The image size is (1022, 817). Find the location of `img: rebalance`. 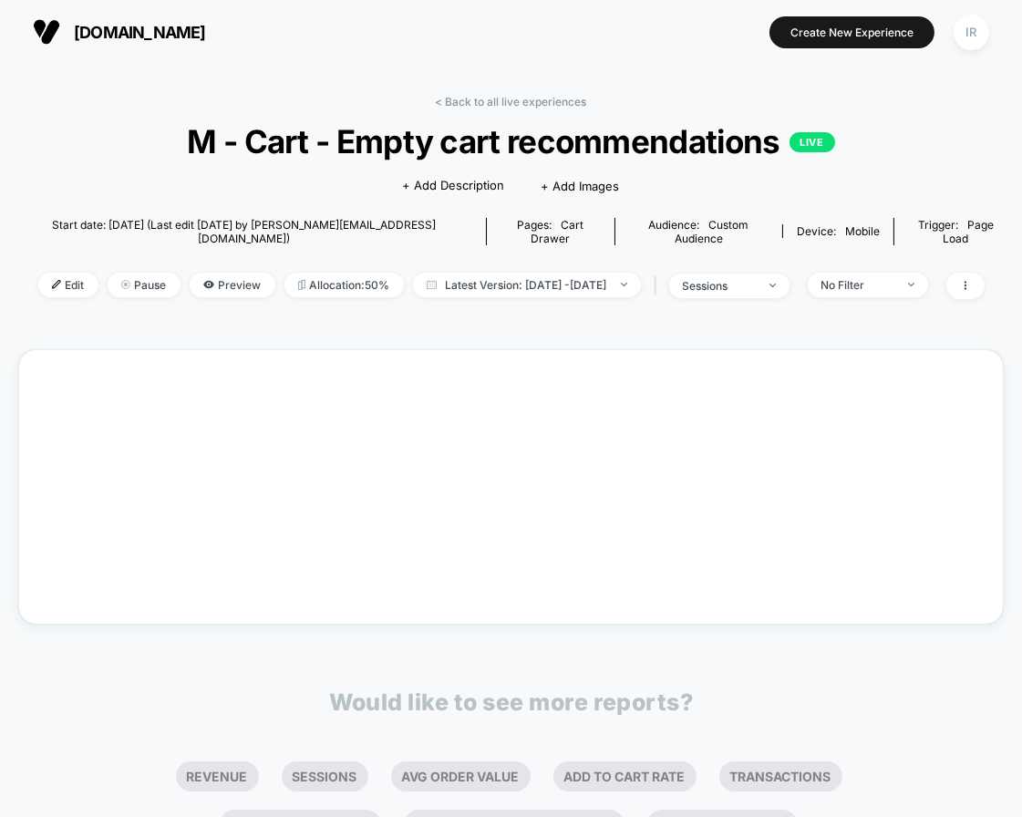

img: rebalance is located at coordinates (302, 285).